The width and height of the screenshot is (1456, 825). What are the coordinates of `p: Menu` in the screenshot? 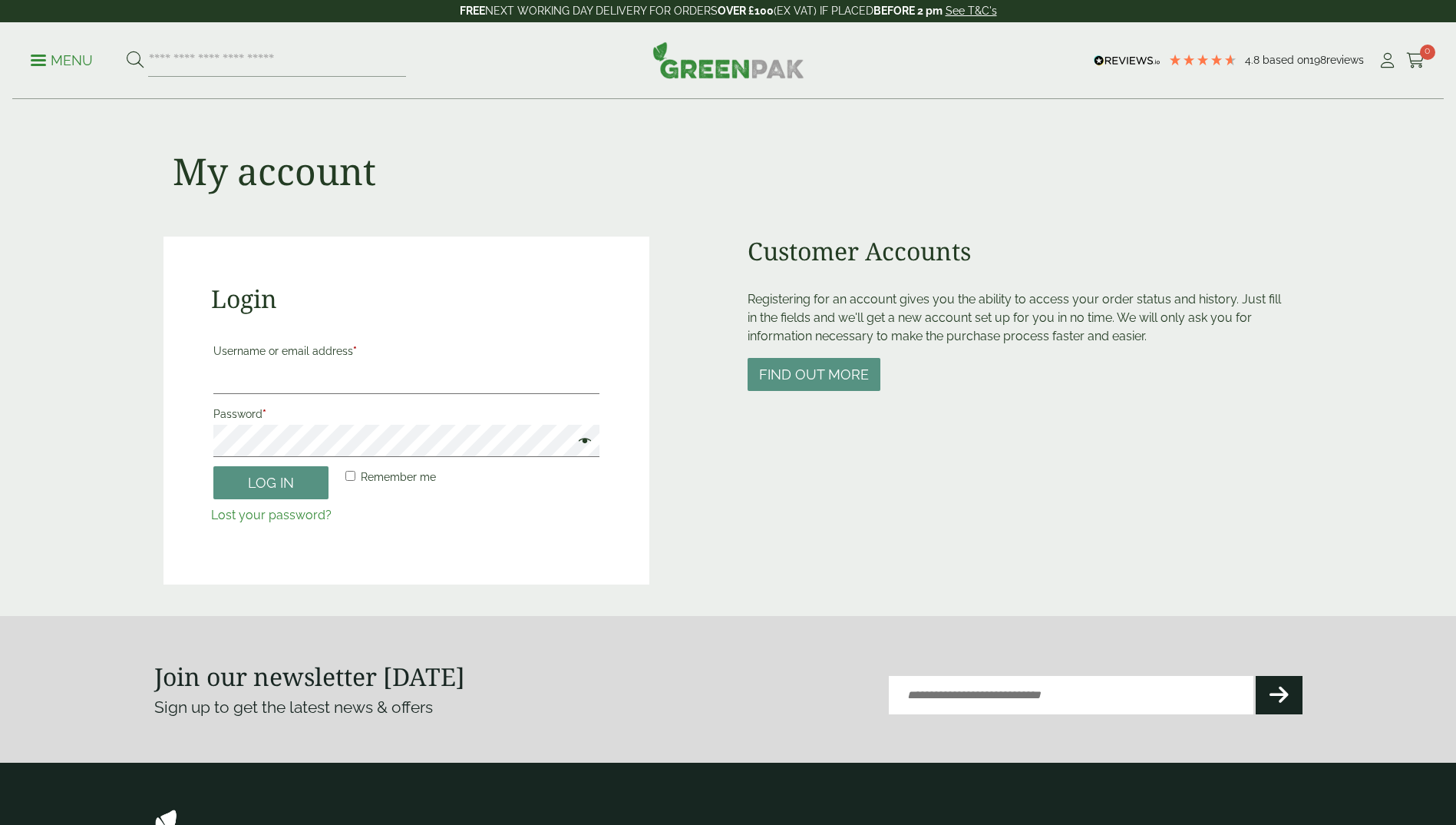 It's located at (61, 61).